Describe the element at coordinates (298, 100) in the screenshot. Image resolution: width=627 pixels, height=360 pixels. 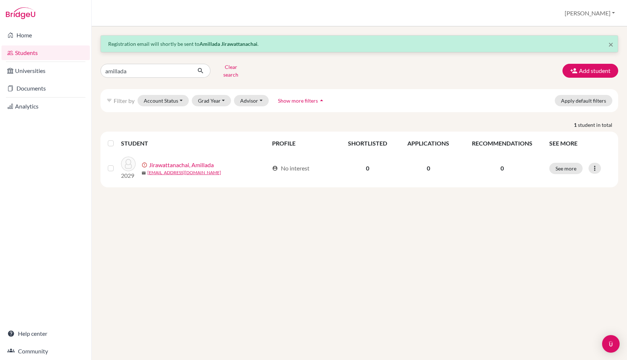
I see `span: Show more filters` at that location.